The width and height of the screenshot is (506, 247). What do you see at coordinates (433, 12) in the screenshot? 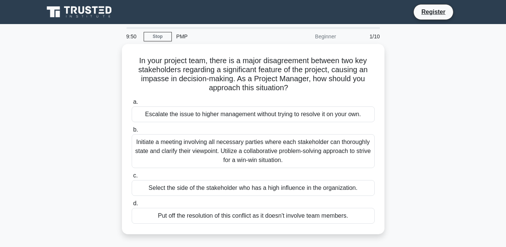
I see `a: Register` at bounding box center [433, 12].